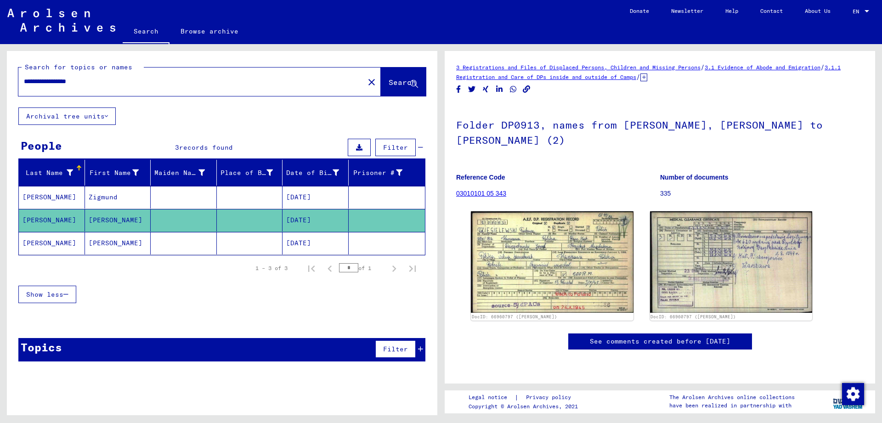  I want to click on img: 002.jpg, so click(732, 262).